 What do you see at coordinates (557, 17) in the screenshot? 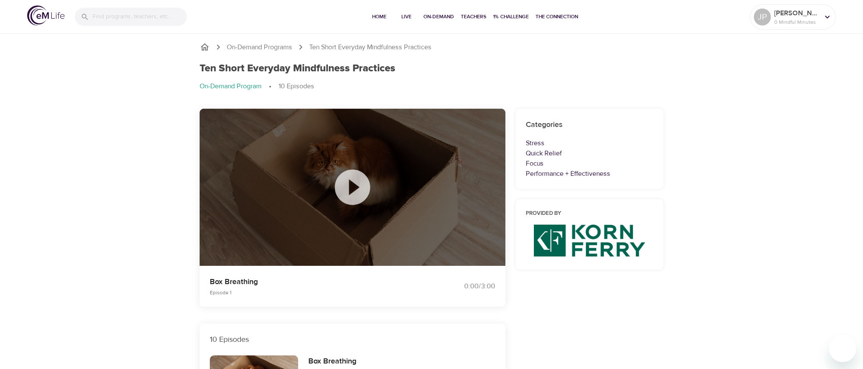
I see `span: The Connection` at bounding box center [557, 17].